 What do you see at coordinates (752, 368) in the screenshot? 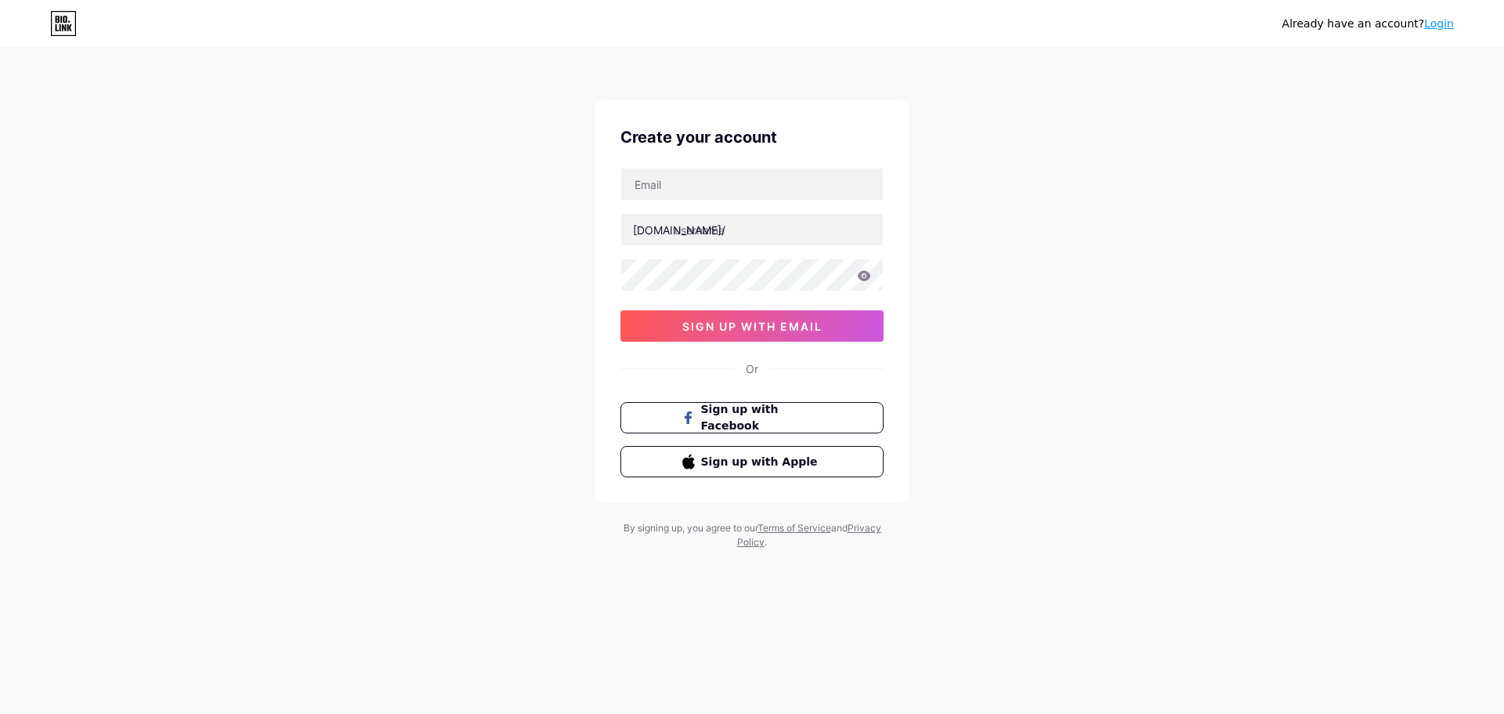
I see `div: Or` at bounding box center [752, 368].